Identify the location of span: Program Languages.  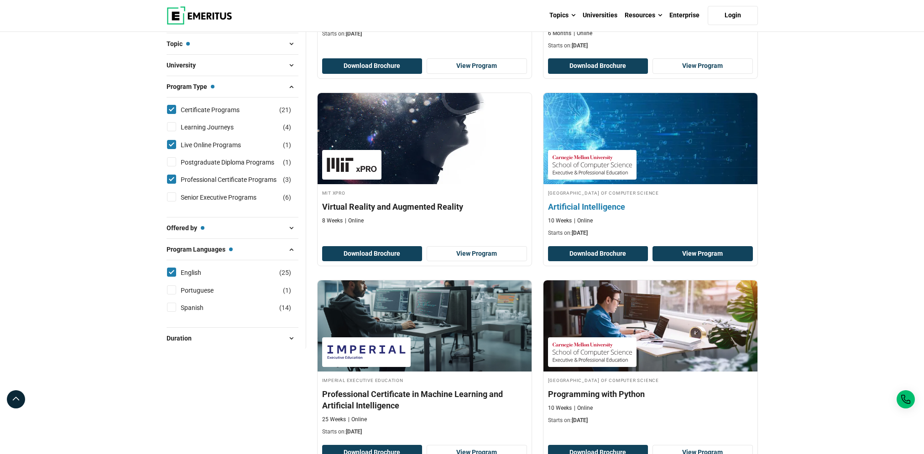
(199, 249).